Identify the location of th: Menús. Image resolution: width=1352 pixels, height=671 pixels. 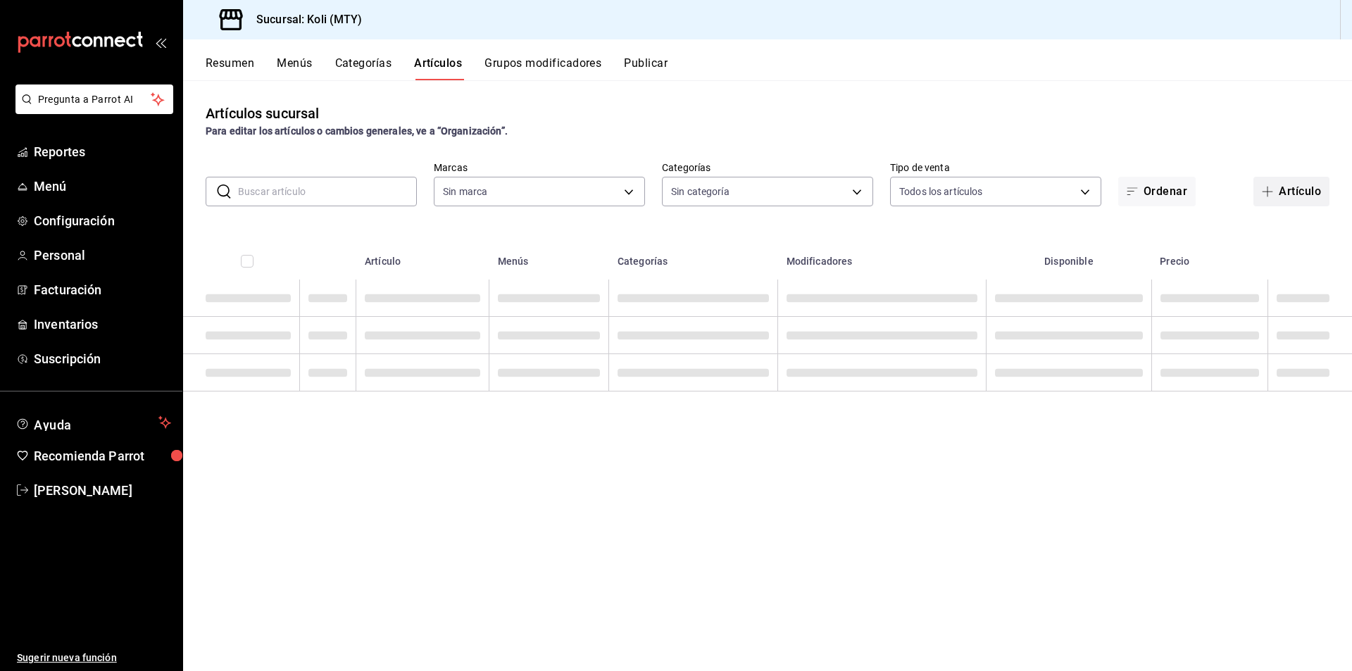
(549, 257).